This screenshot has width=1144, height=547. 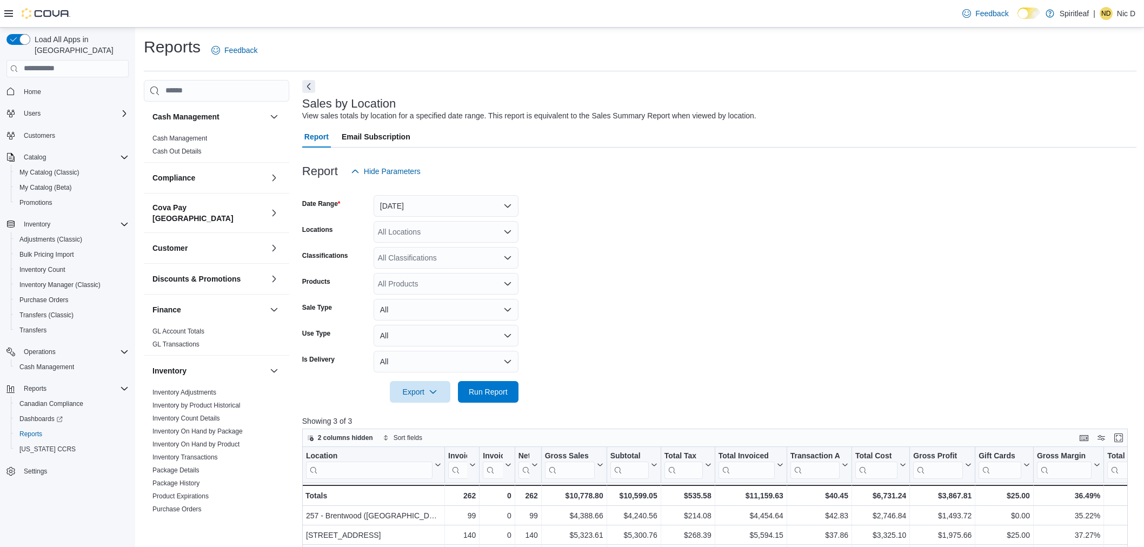 I want to click on button: Promotions, so click(x=72, y=203).